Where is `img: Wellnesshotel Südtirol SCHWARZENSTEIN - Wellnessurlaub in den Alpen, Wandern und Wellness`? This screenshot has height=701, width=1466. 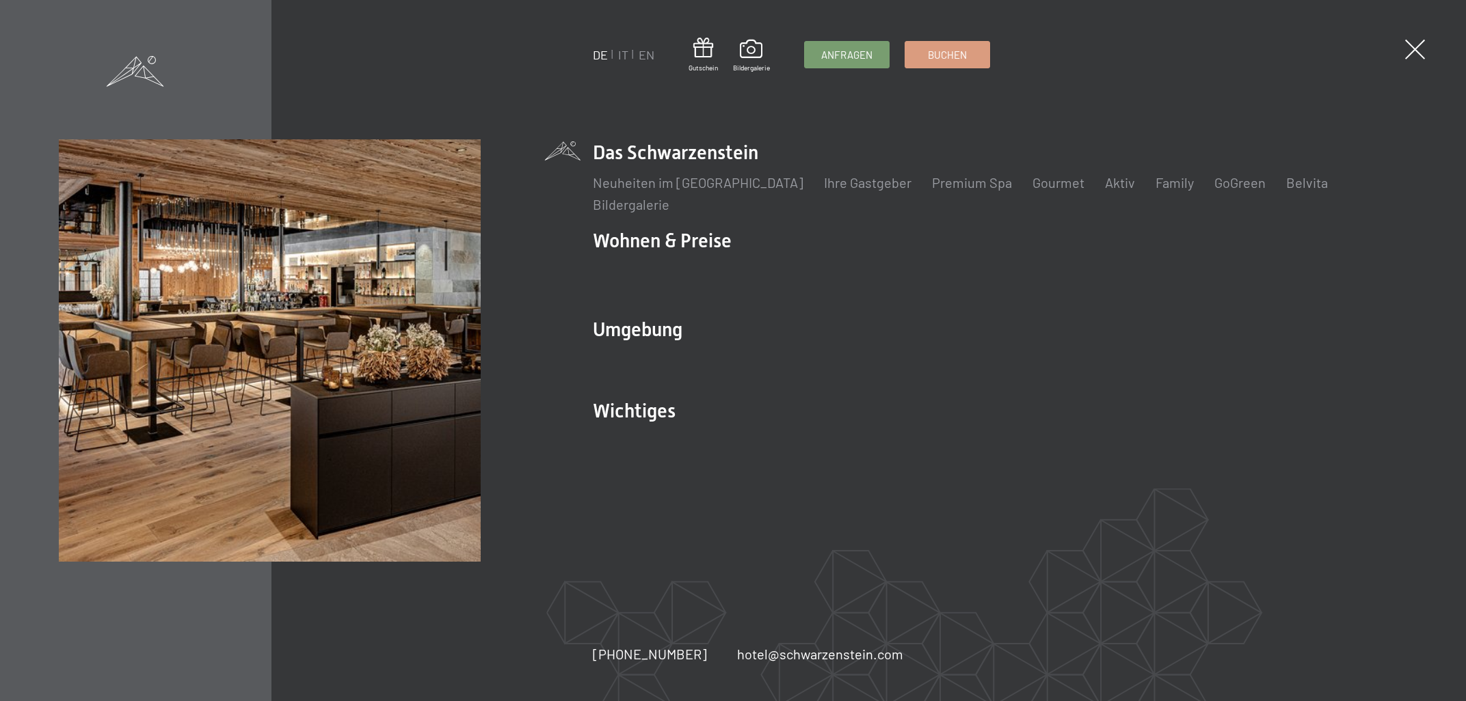 img: Wellnesshotel Südtirol SCHWARZENSTEIN - Wellnessurlaub in den Alpen, Wandern und Wellness is located at coordinates (269, 350).